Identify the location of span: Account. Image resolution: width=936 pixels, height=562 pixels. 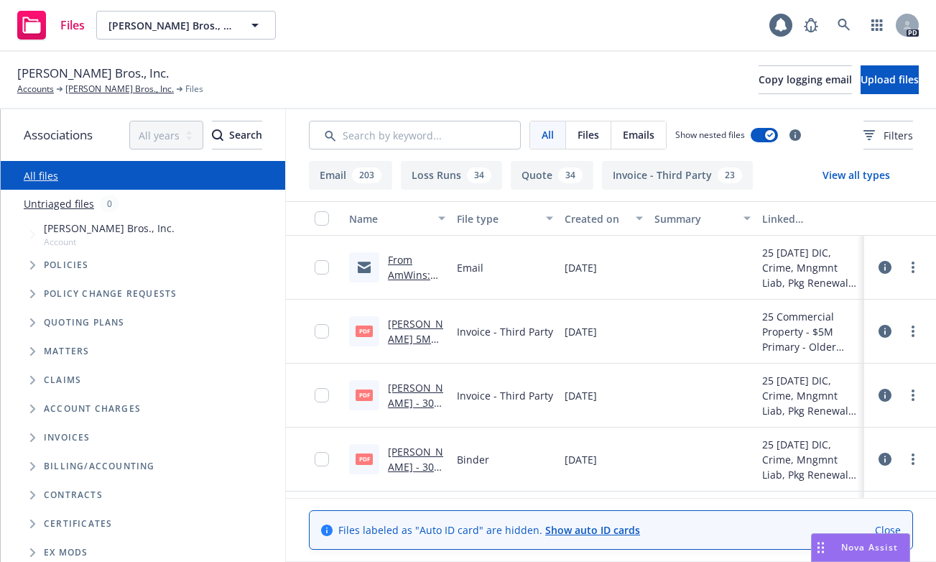
(109, 241).